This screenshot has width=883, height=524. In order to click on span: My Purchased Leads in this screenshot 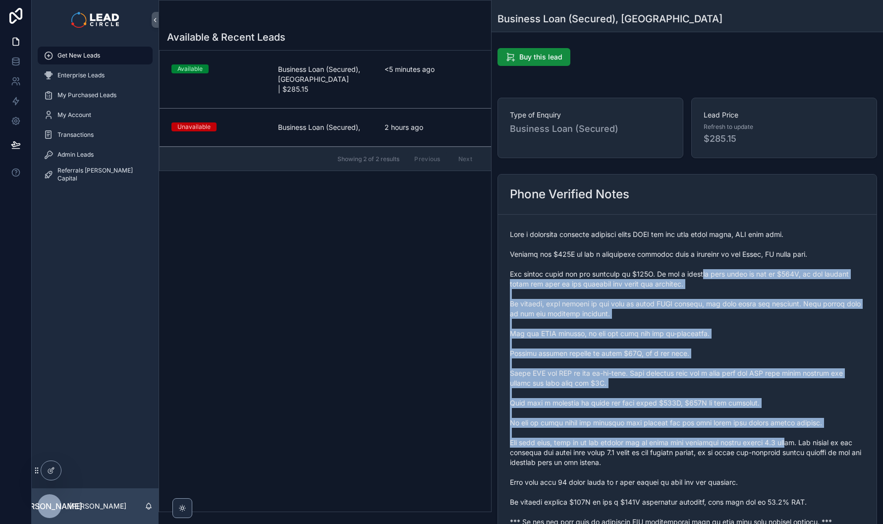, I will do `click(87, 95)`.